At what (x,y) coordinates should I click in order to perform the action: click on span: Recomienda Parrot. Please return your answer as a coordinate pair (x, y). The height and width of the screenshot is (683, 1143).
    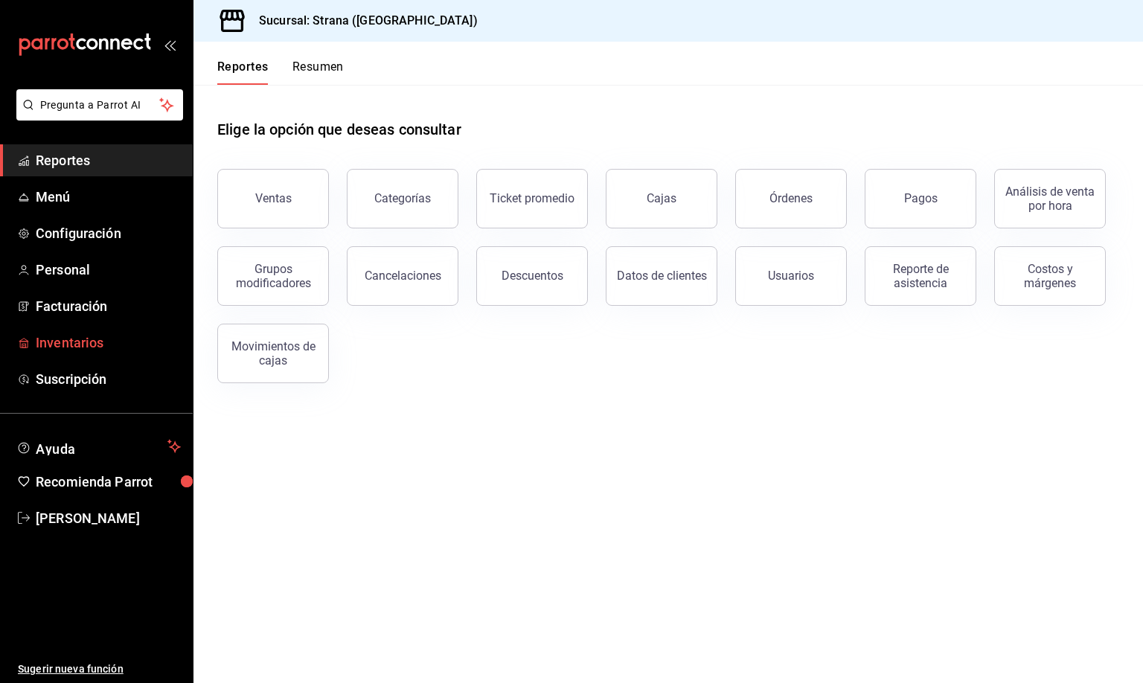
    Looking at the image, I should click on (108, 481).